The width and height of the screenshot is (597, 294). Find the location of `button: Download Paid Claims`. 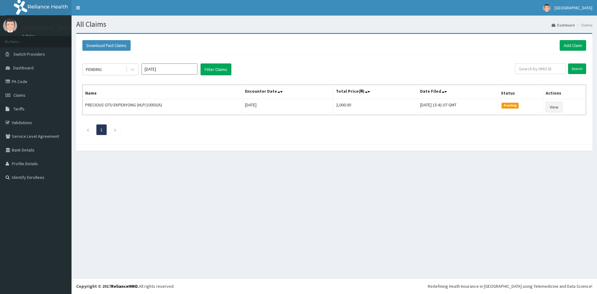

button: Download Paid Claims is located at coordinates (106, 45).